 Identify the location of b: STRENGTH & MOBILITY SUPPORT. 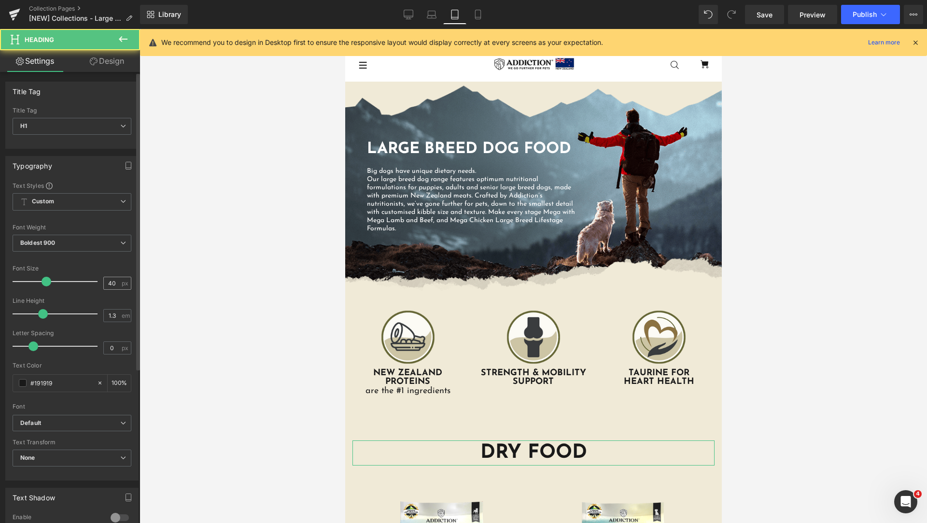
(188, 348).